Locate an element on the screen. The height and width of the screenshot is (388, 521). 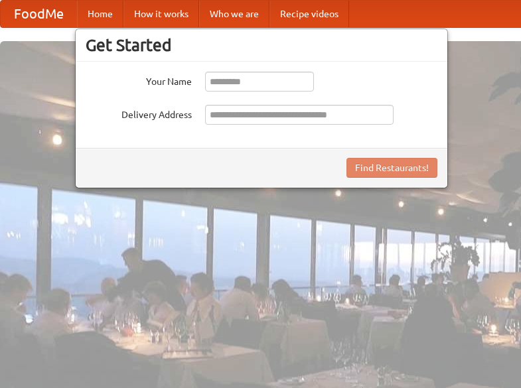
a: Recipe videos is located at coordinates (309, 14).